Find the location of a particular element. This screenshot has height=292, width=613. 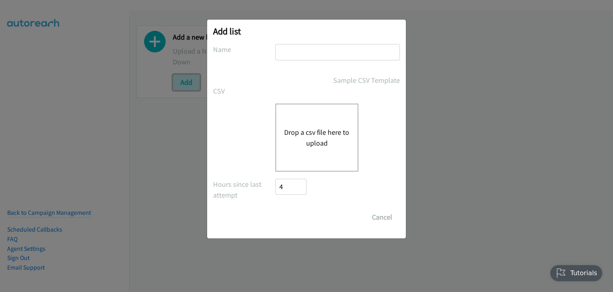

label: Hours since last attempt is located at coordinates (244, 189).